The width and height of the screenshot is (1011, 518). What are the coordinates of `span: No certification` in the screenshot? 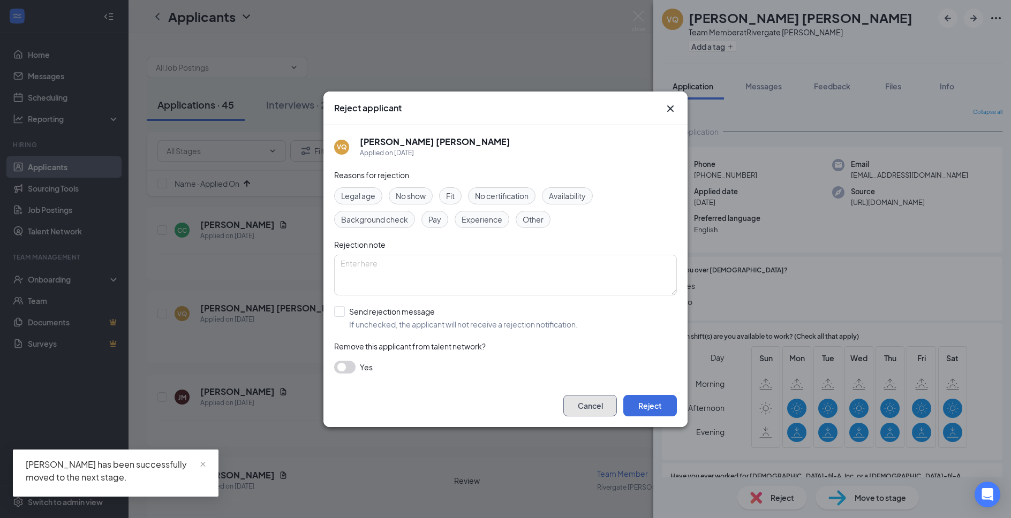 It's located at (502, 196).